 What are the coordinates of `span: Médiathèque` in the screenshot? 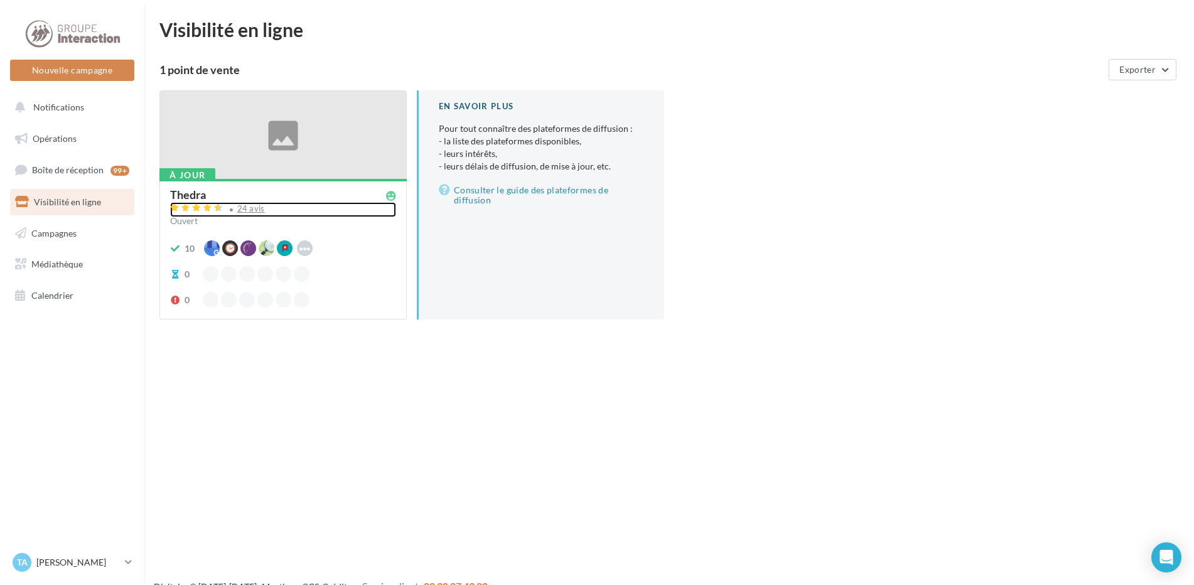 It's located at (57, 264).